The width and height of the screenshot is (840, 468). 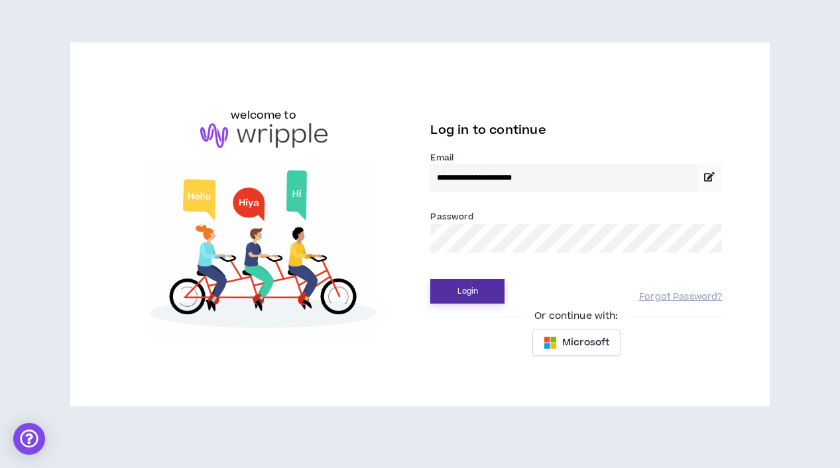 I want to click on label: Password, so click(x=451, y=217).